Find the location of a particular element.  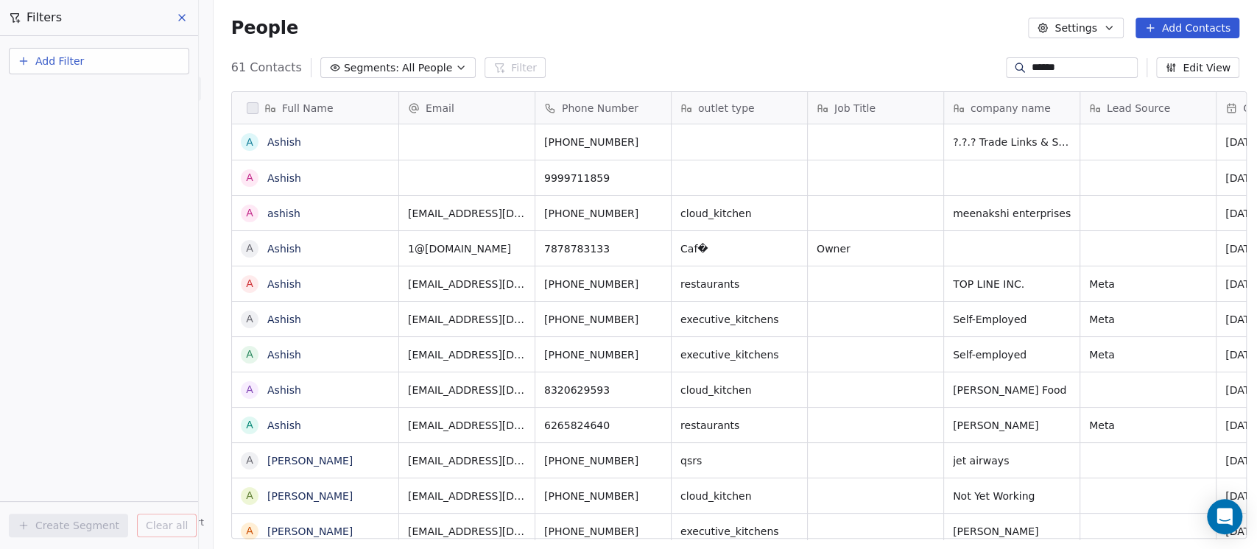

div: Job Title is located at coordinates (876, 108).